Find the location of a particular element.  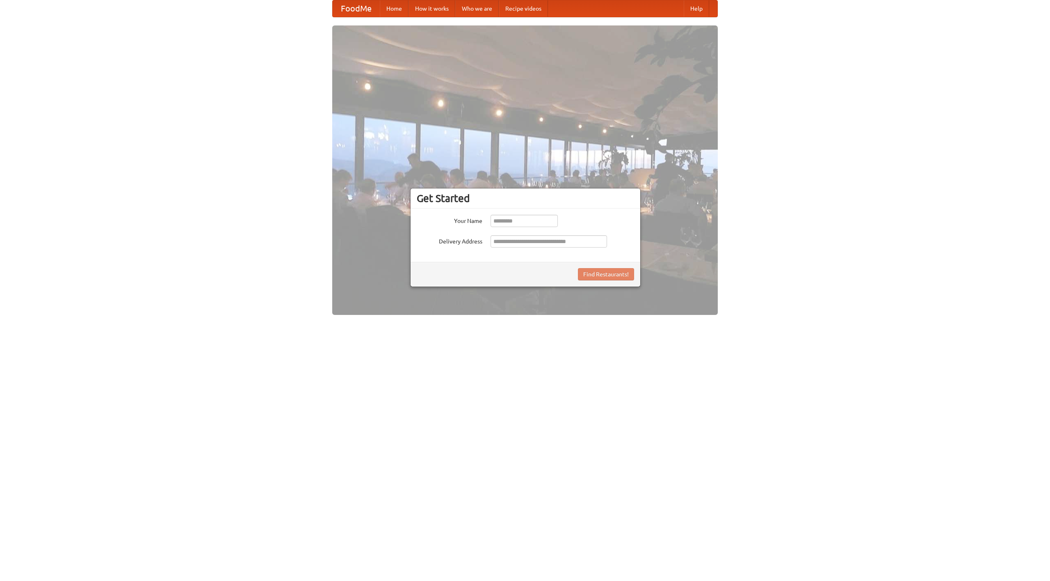

a: FoodMe is located at coordinates (356, 9).